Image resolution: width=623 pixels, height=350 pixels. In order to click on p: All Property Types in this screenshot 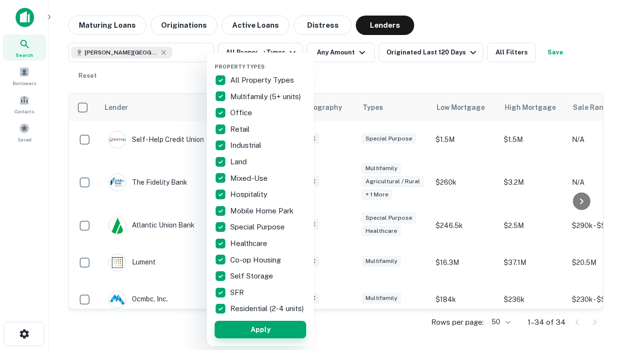, I will do `click(263, 80)`.